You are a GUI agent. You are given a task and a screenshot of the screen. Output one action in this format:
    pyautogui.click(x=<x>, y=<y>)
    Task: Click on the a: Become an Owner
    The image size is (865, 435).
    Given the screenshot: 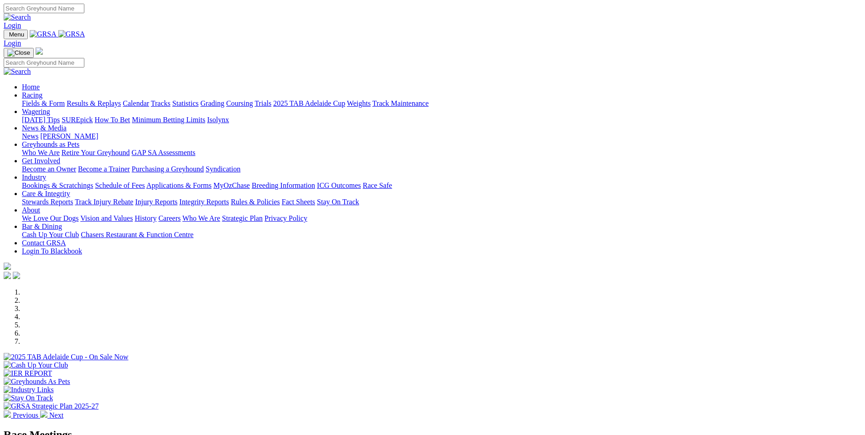 What is the action you would take?
    pyautogui.click(x=49, y=169)
    